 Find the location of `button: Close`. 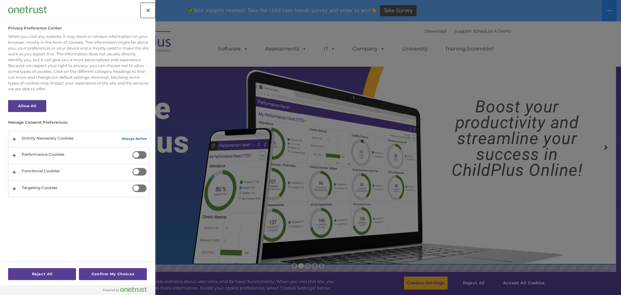

button: Close is located at coordinates (148, 10).